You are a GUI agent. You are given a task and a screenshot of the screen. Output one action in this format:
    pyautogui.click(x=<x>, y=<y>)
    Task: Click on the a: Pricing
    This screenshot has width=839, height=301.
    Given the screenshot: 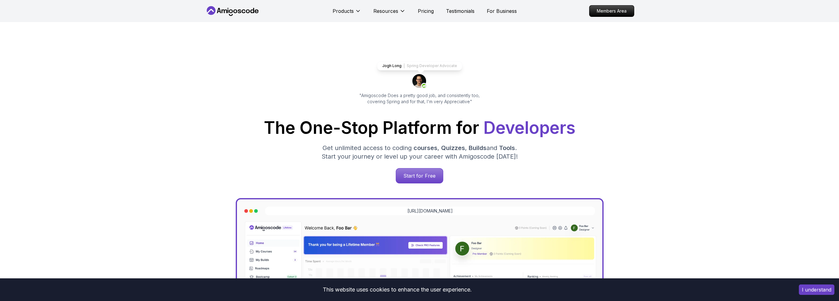 What is the action you would take?
    pyautogui.click(x=426, y=11)
    